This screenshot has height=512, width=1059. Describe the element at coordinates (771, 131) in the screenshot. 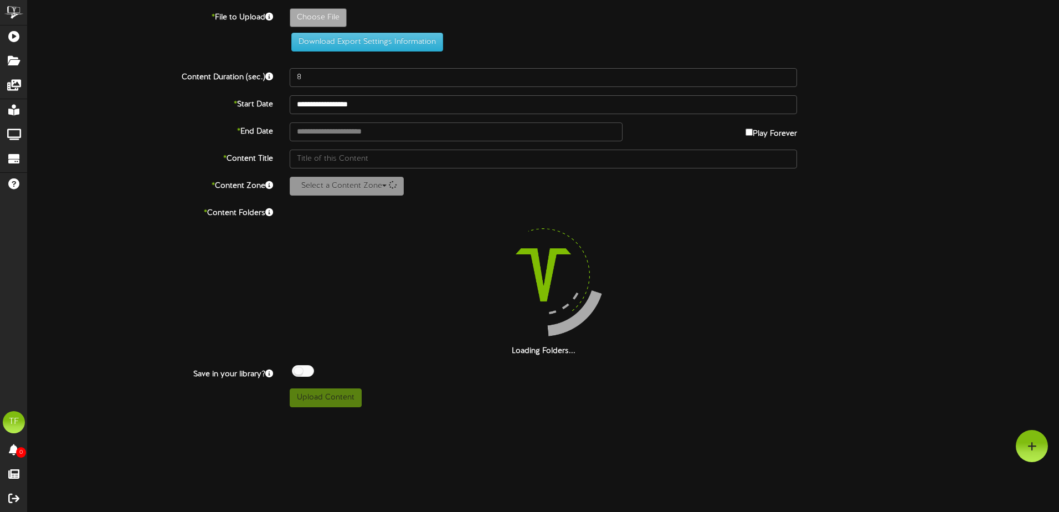

I see `label: Play Forever` at that location.